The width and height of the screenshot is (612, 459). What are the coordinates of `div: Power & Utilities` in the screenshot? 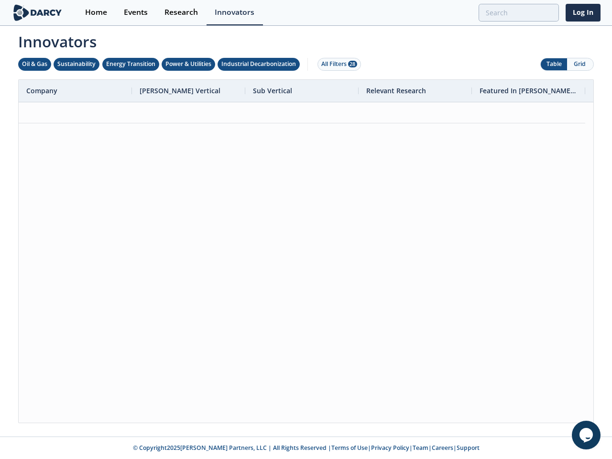 It's located at (188, 64).